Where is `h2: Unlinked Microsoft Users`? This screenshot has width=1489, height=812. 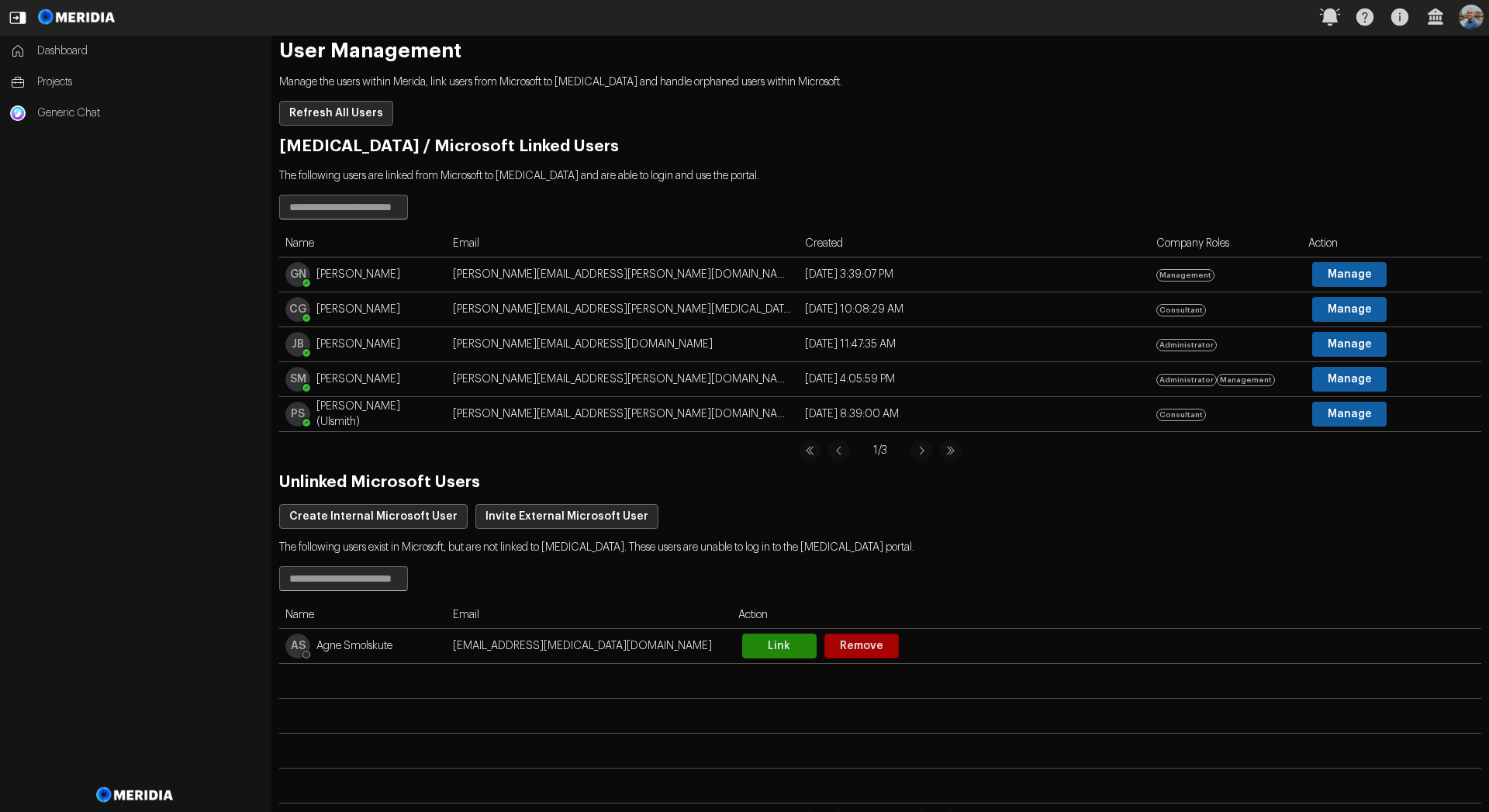 h2: Unlinked Microsoft Users is located at coordinates (880, 482).